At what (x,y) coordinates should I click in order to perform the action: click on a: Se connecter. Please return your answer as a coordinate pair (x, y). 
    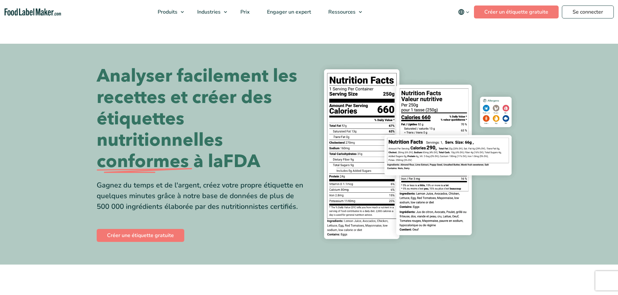
    Looking at the image, I should click on (588, 12).